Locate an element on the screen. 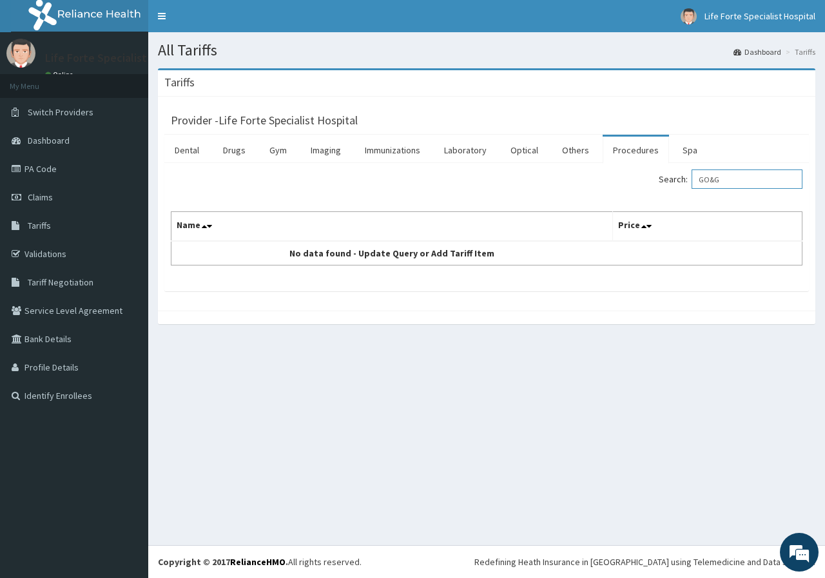  span: Dashboard is located at coordinates (48, 140).